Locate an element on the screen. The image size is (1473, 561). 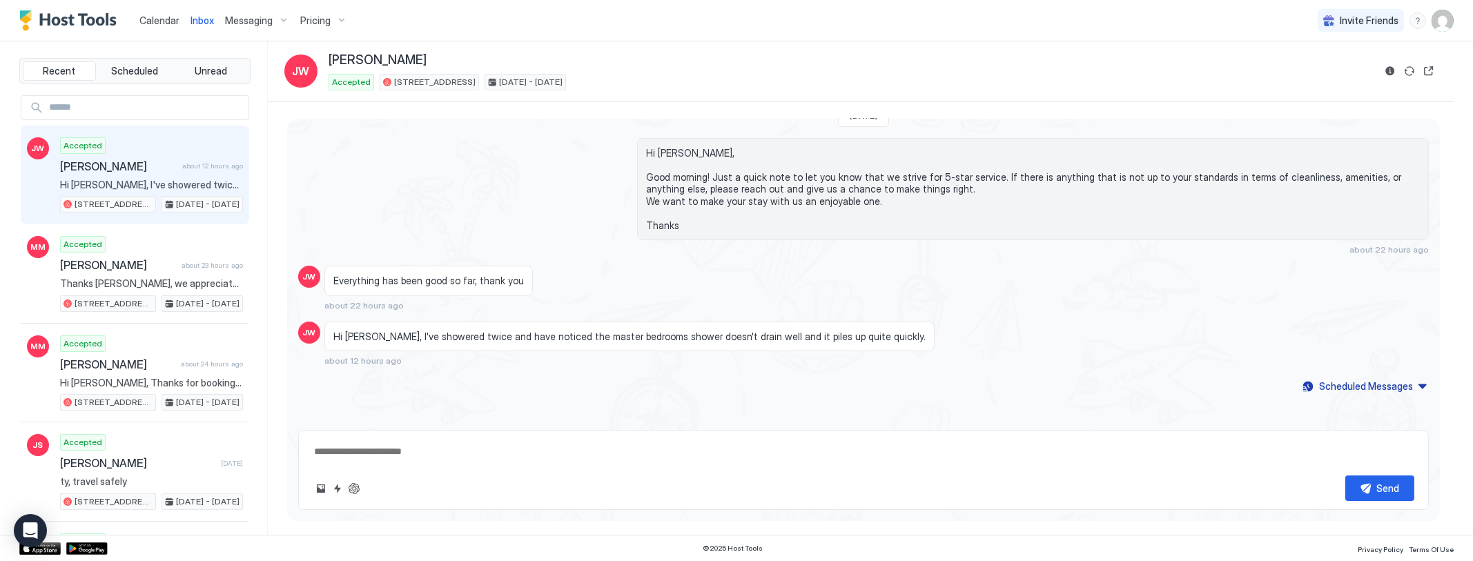
div: Scheduled Messages is located at coordinates (1366, 386).